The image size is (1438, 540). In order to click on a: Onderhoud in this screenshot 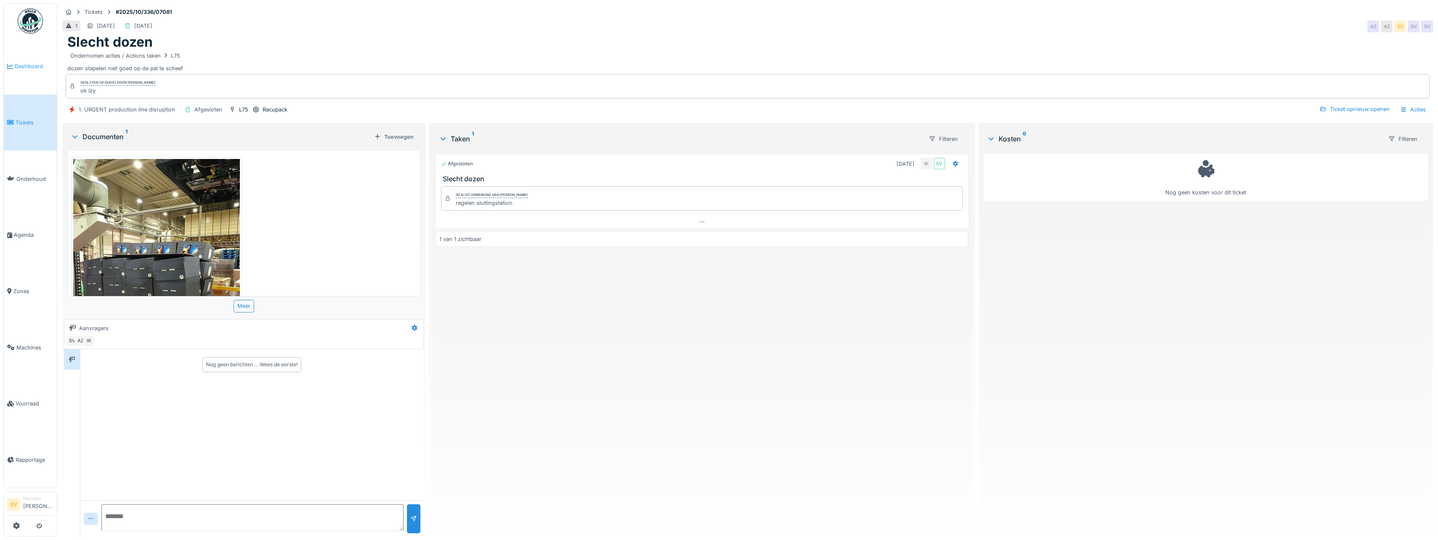, I will do `click(30, 179)`.